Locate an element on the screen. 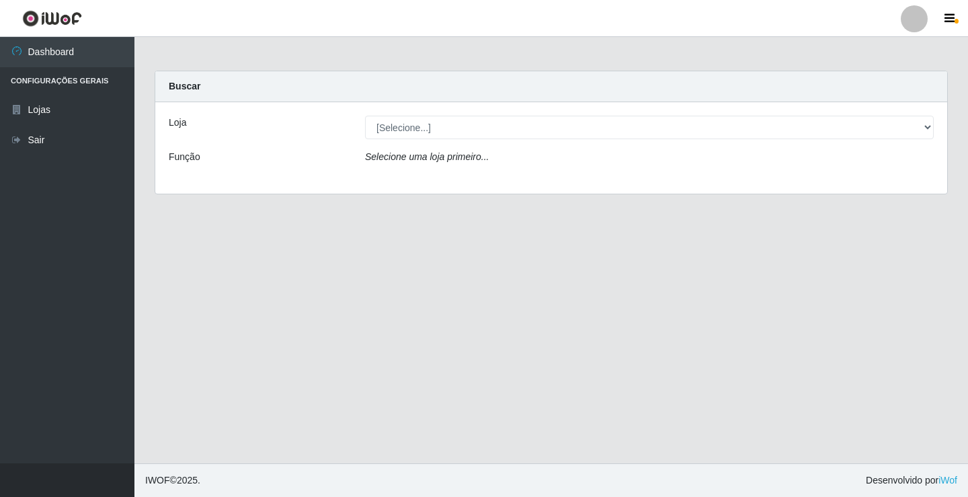 Image resolution: width=968 pixels, height=497 pixels. span: IWOF is located at coordinates (157, 480).